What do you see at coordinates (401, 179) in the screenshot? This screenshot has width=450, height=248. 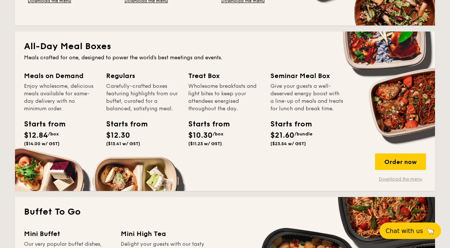 I see `a: Download the menu` at bounding box center [401, 179].